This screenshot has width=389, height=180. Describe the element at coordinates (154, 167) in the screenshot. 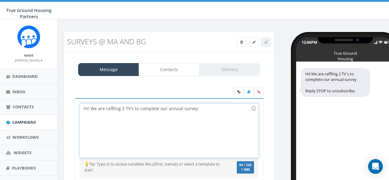

I see `div: 💡Tip: Type {{ to access variables like {{first_name}} or select a template to start.` at that location.